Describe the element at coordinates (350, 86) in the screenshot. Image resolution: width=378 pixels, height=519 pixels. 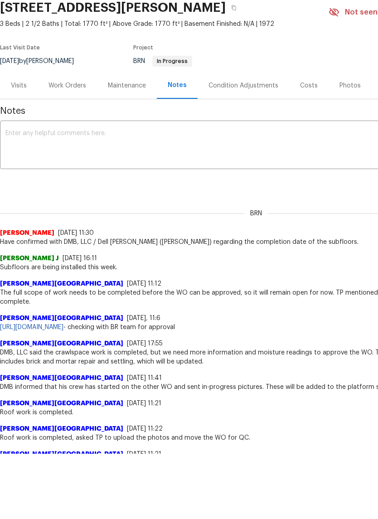
I see `div: Photos` at that location.